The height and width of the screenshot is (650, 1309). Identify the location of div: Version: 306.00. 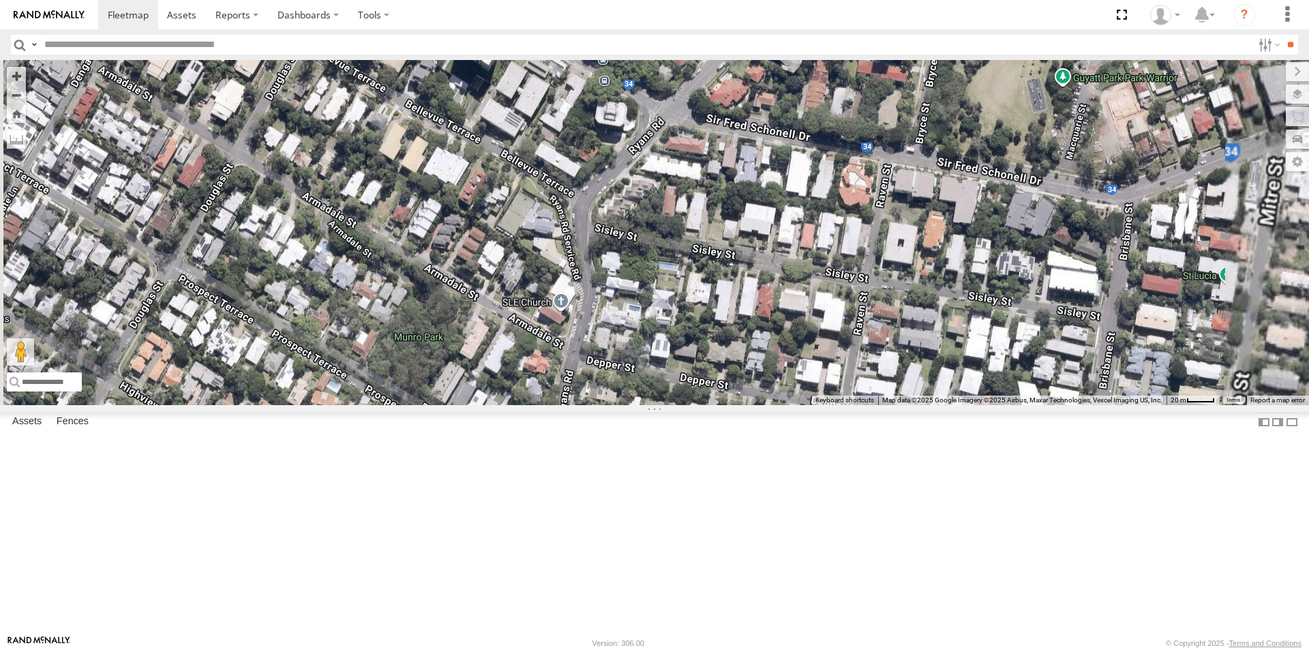
(618, 643).